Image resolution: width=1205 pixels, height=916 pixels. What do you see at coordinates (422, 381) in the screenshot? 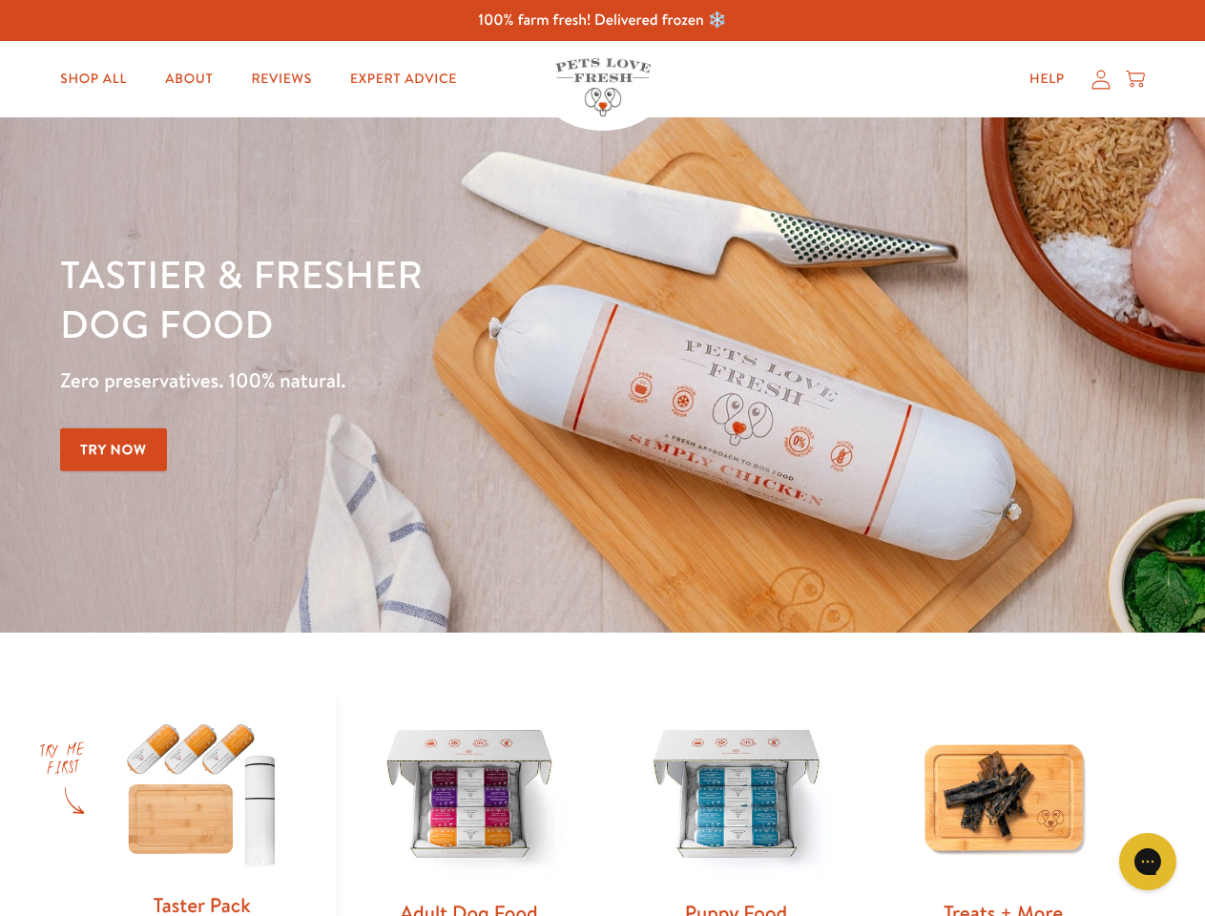
I see `p: Zero preservatives. 100% natural.` at bounding box center [422, 381].